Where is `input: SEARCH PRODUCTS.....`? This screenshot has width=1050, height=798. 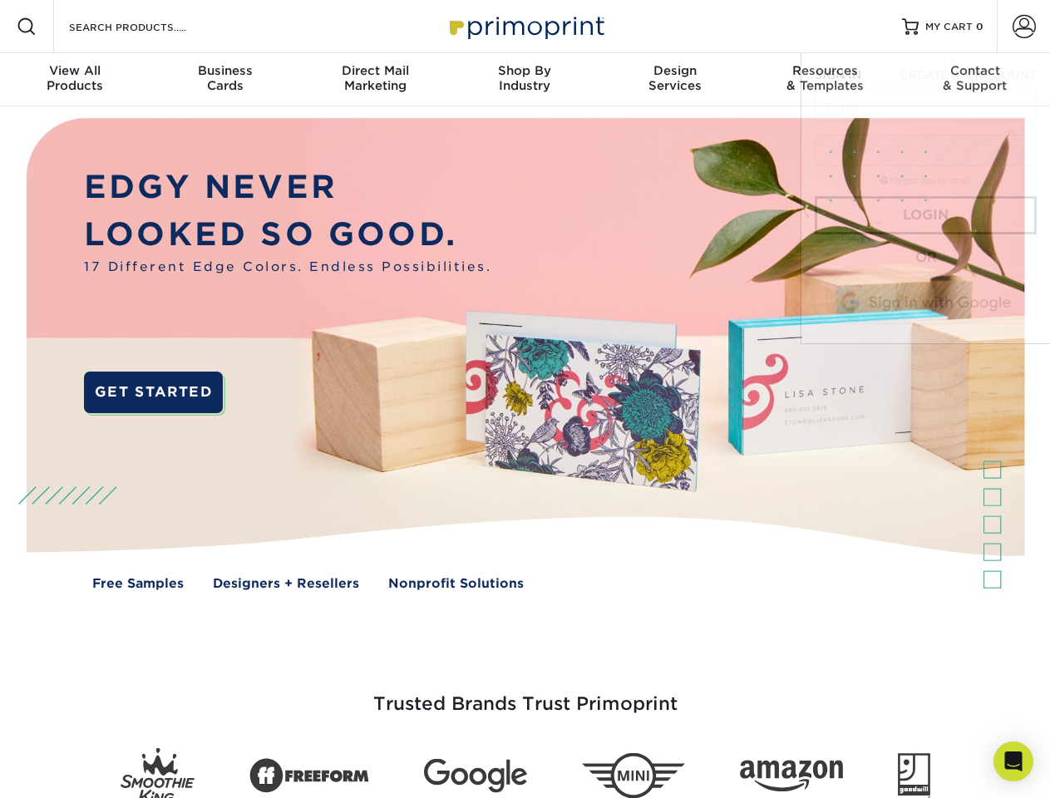
input: SEARCH PRODUCTS..... is located at coordinates (148, 27).